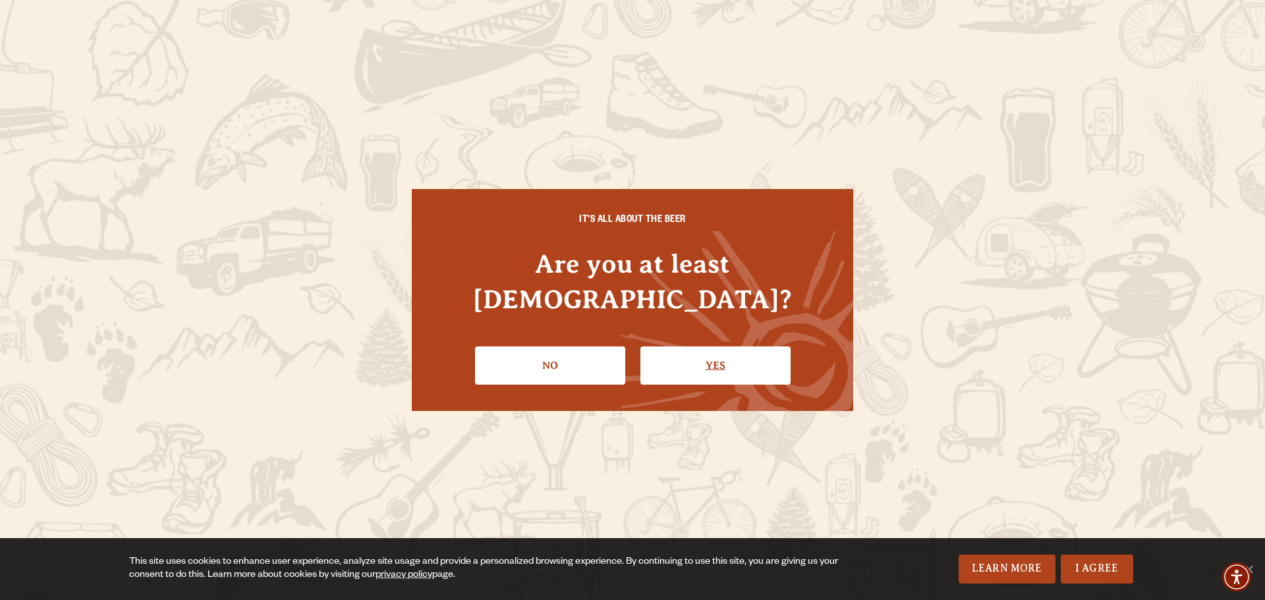 Image resolution: width=1265 pixels, height=600 pixels. I want to click on a: I Agree, so click(1097, 569).